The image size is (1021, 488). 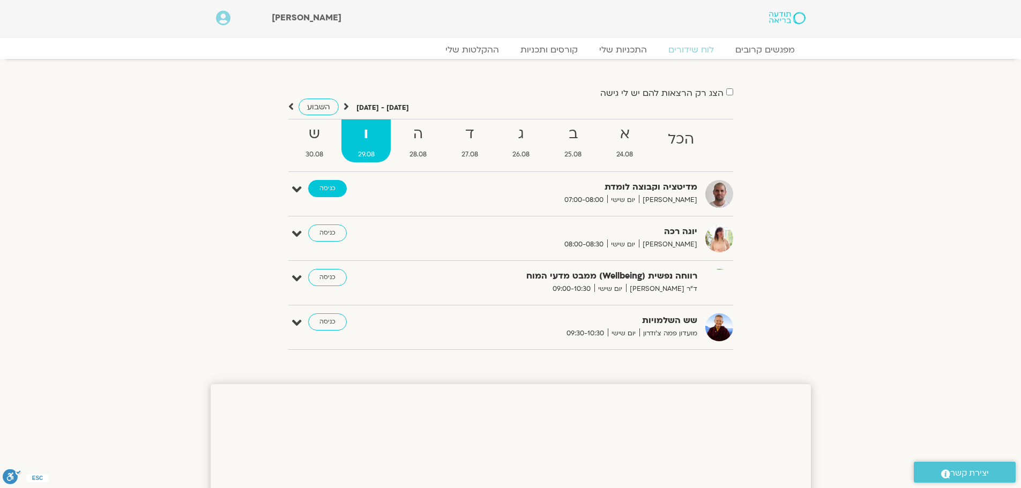 What do you see at coordinates (470, 134) in the screenshot?
I see `strong: ד` at bounding box center [470, 134].